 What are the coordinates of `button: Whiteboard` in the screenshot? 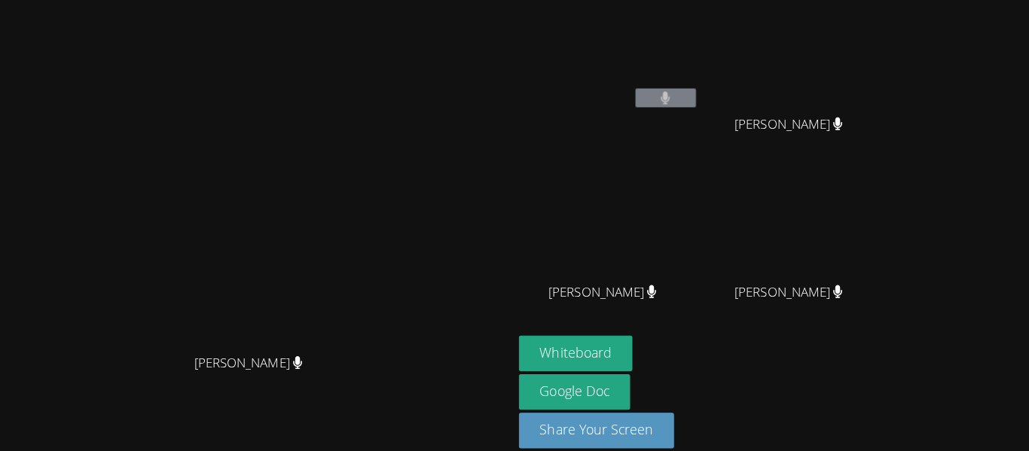 It's located at (577, 352).